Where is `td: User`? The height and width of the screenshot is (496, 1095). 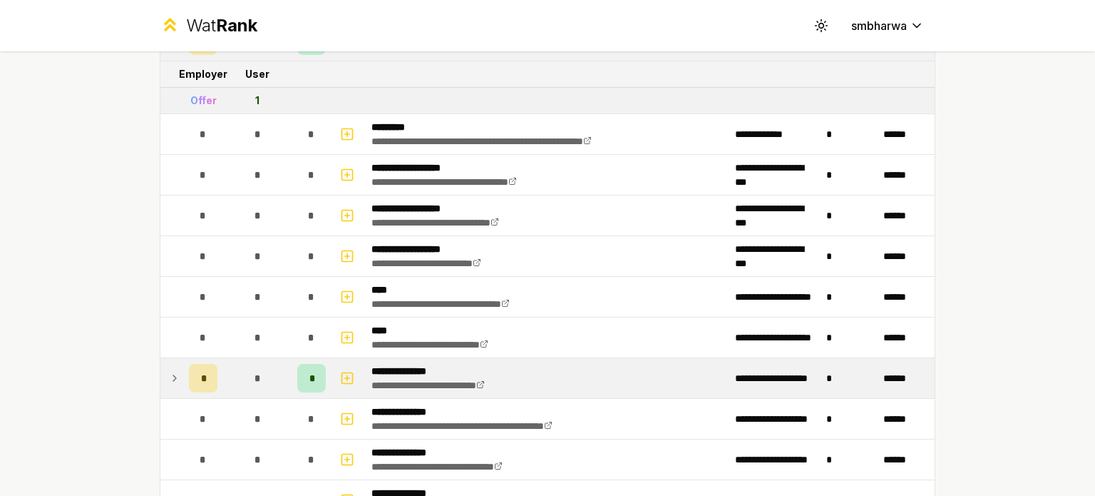 td: User is located at coordinates (257, 74).